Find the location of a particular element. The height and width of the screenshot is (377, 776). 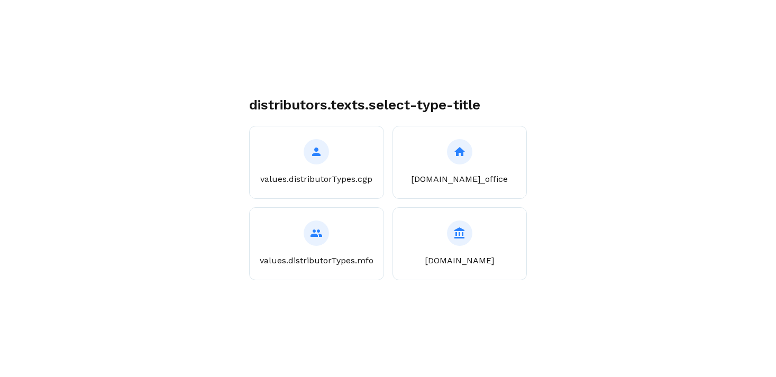

h1: distributors.texts.select-type-title is located at coordinates (388, 105).